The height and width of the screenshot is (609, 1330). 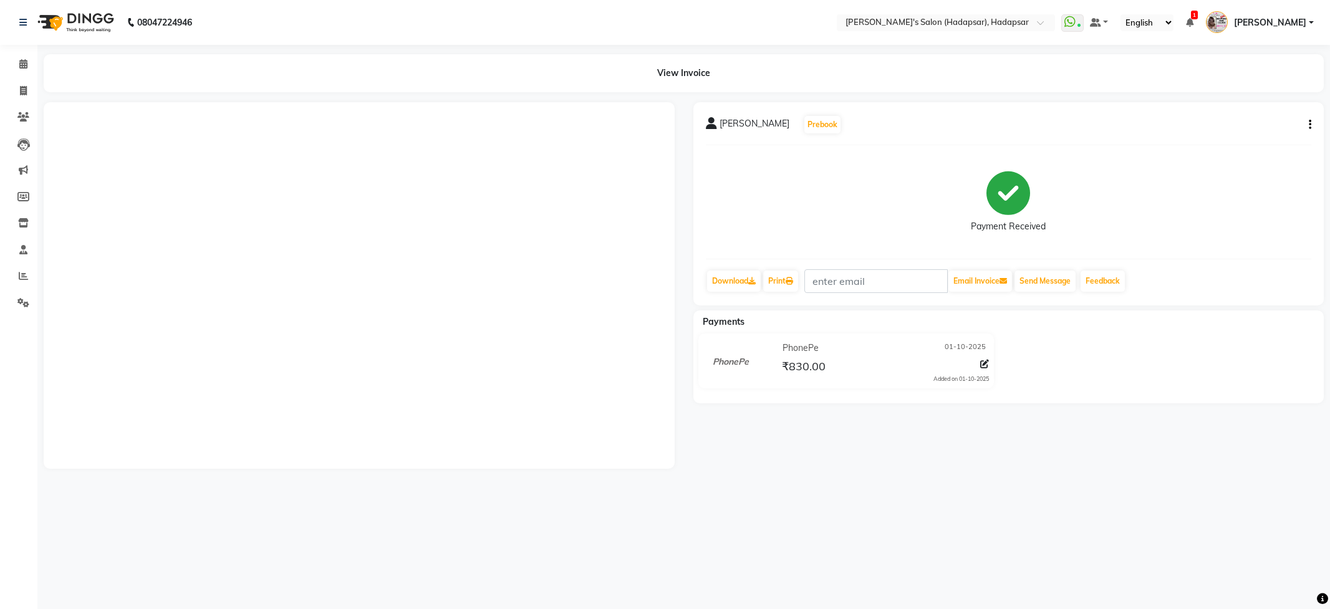 What do you see at coordinates (1189, 22) in the screenshot?
I see `a: 1` at bounding box center [1189, 22].